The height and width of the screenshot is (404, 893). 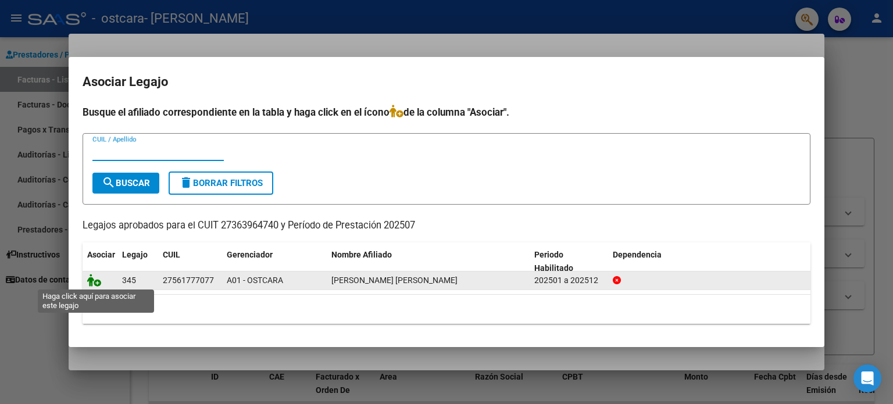 I want to click on span: Gerenciador, so click(x=249, y=255).